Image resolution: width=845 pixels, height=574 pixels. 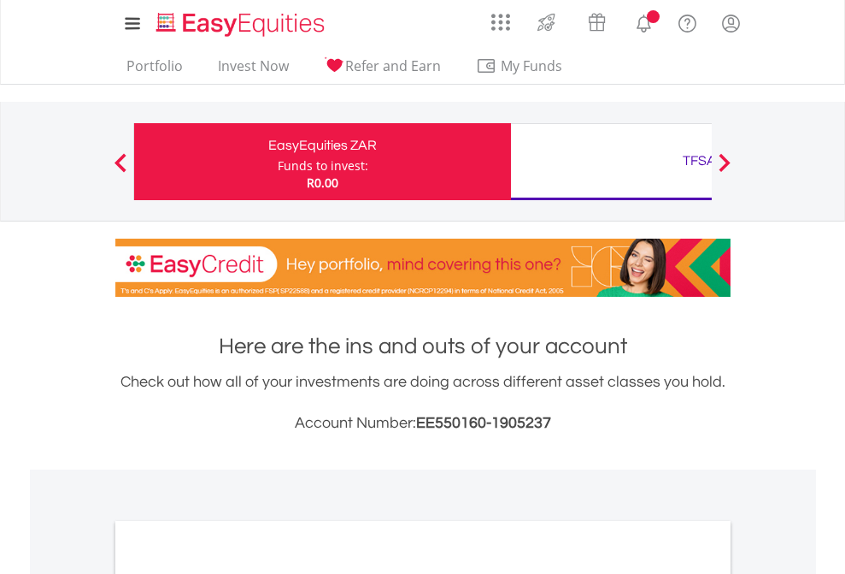 I want to click on span: R0.00, so click(x=322, y=182).